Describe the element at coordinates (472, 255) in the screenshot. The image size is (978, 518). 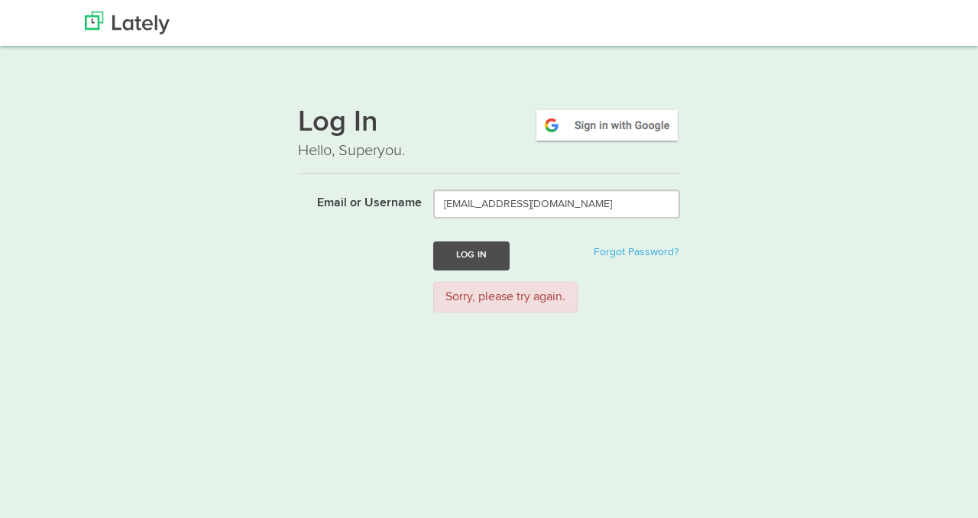
I see `button: Log In` at that location.